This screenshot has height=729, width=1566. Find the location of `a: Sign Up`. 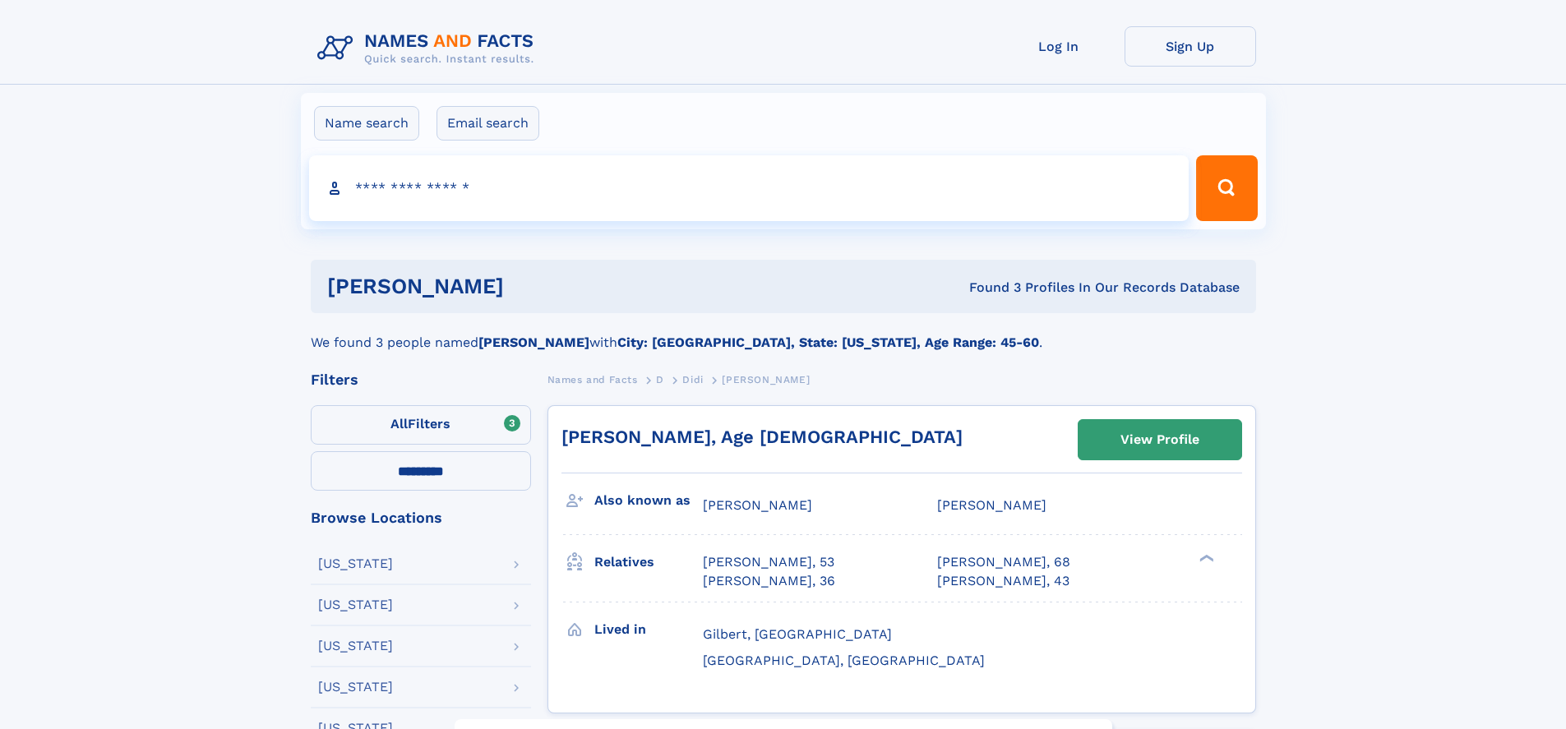

a: Sign Up is located at coordinates (1190, 46).